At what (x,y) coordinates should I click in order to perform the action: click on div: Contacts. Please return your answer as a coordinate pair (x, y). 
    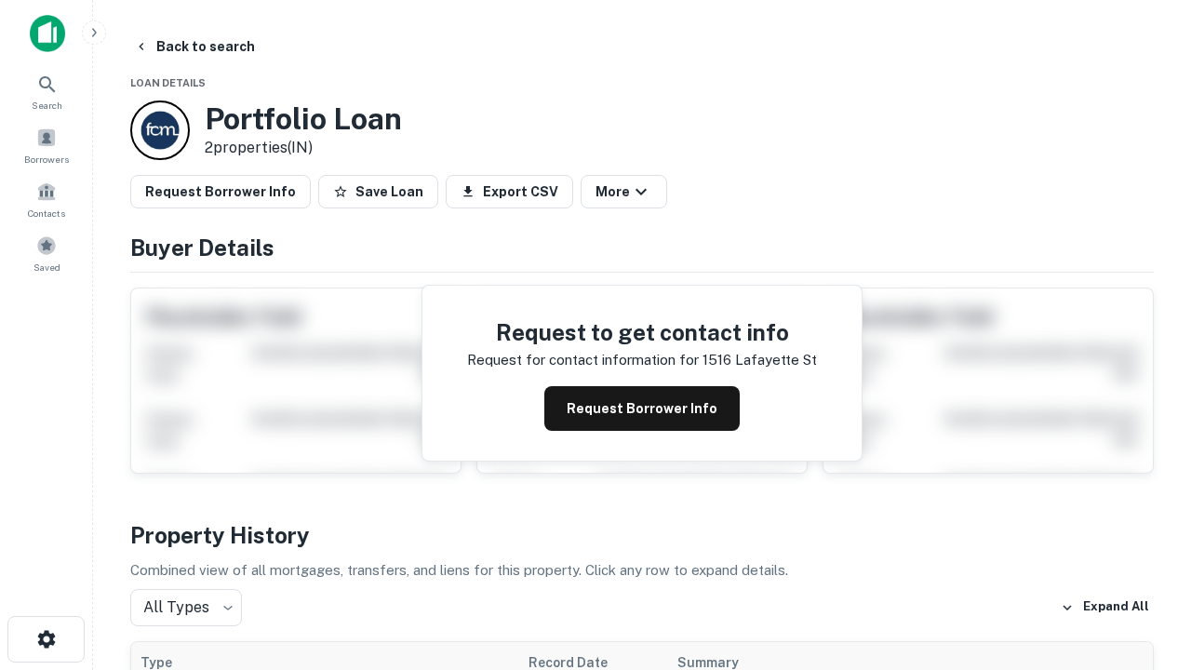
    Looking at the image, I should click on (47, 199).